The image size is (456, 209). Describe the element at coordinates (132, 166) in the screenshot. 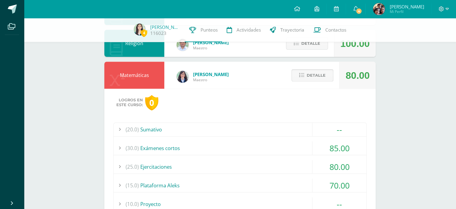

I see `span: (25.0)` at that location.